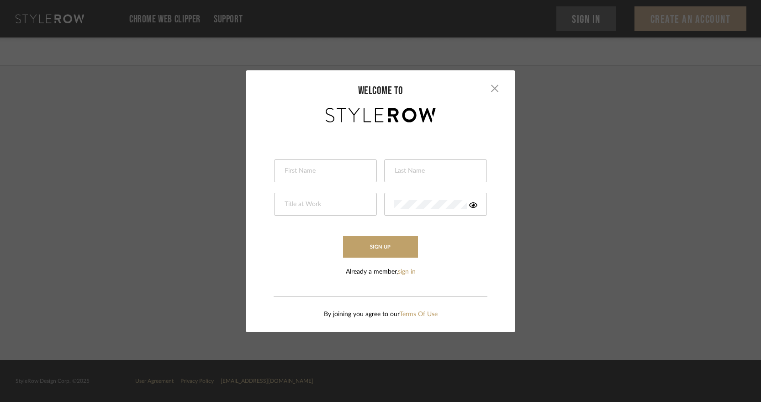 The height and width of the screenshot is (402, 761). What do you see at coordinates (495, 89) in the screenshot?
I see `button: Close` at bounding box center [495, 89].